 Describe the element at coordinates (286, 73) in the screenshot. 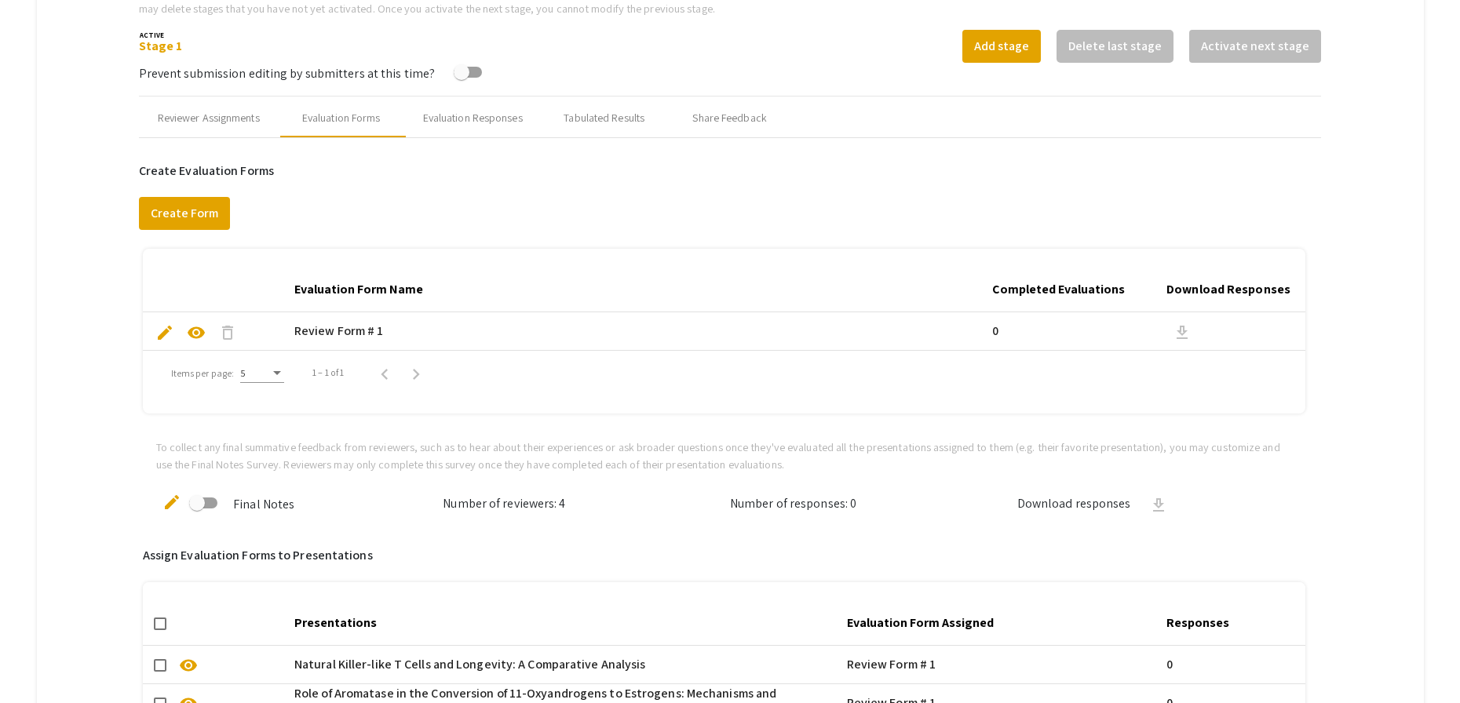

I see `span: Prevent submission editing by submitters at this time?` at that location.